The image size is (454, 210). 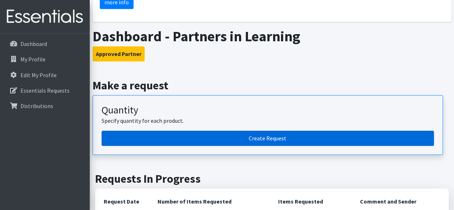 What do you see at coordinates (272, 86) in the screenshot?
I see `h2: Make a request` at bounding box center [272, 86].